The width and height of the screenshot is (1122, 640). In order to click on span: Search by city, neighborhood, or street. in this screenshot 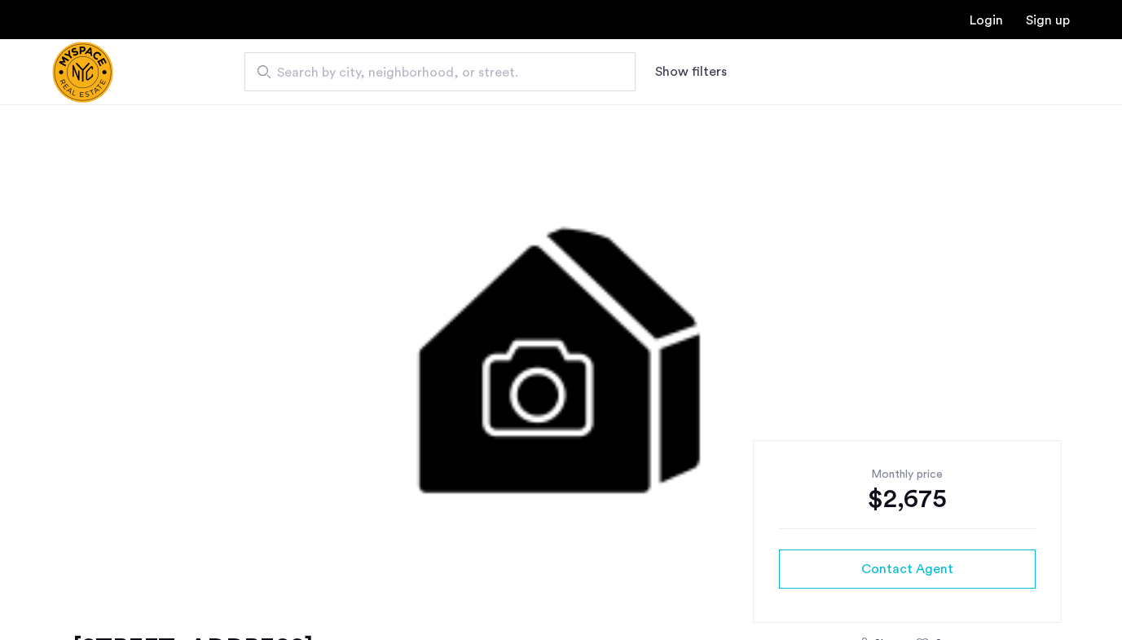, I will do `click(434, 73)`.